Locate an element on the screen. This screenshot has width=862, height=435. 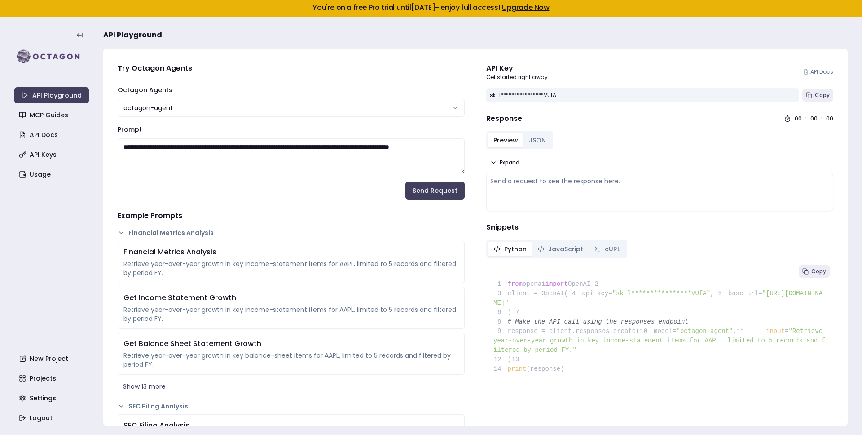
span: input is located at coordinates (775, 331).